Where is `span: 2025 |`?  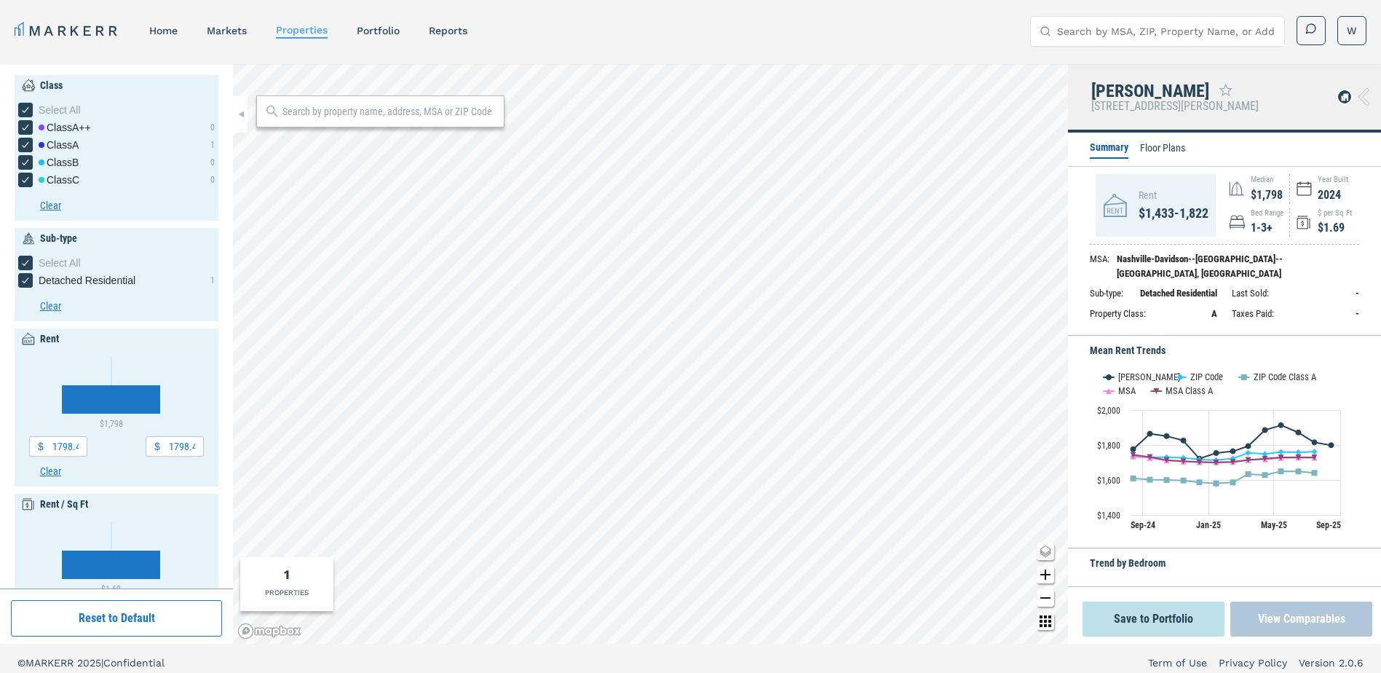 span: 2025 | is located at coordinates (90, 663).